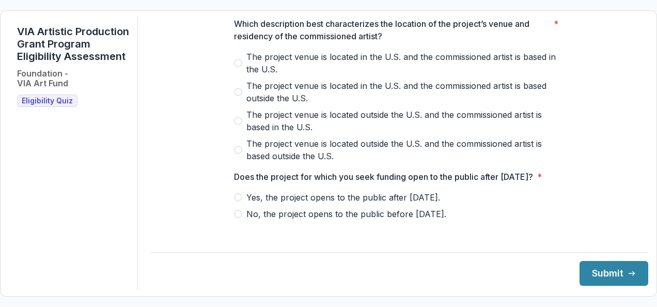  Describe the element at coordinates (392, 30) in the screenshot. I see `p: Which description best characterizes the location of the project’s venue and residency of the com...` at that location.